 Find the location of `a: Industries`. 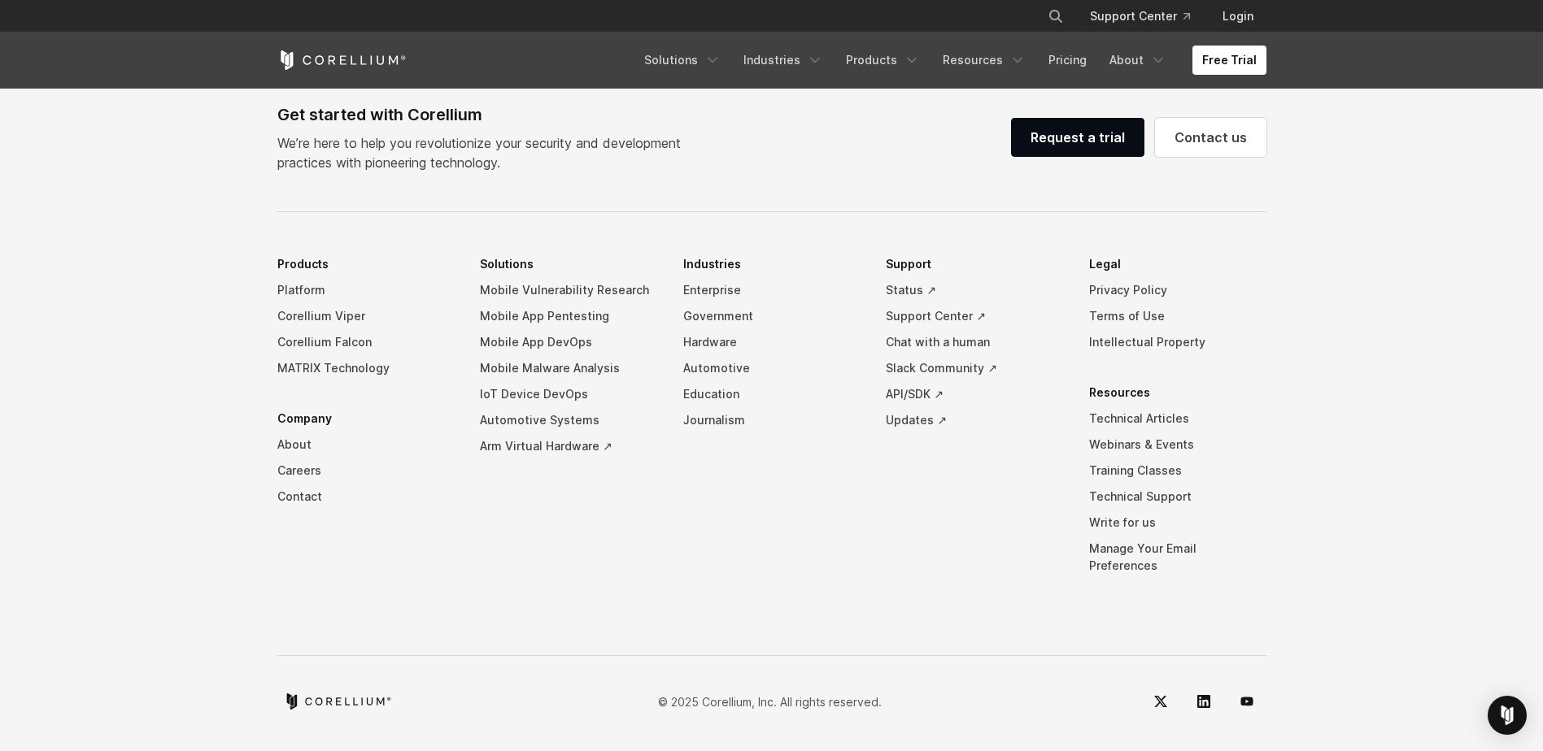

a: Industries is located at coordinates (783, 60).